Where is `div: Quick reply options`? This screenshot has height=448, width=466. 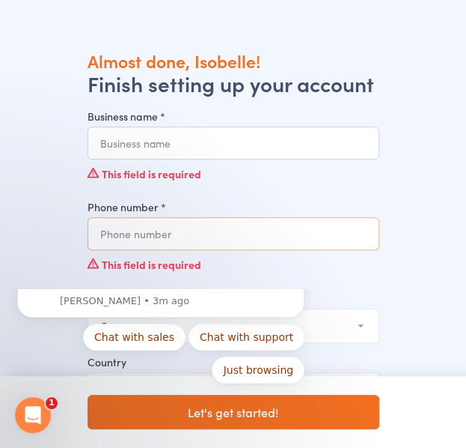
div: Quick reply options is located at coordinates (150, 64).